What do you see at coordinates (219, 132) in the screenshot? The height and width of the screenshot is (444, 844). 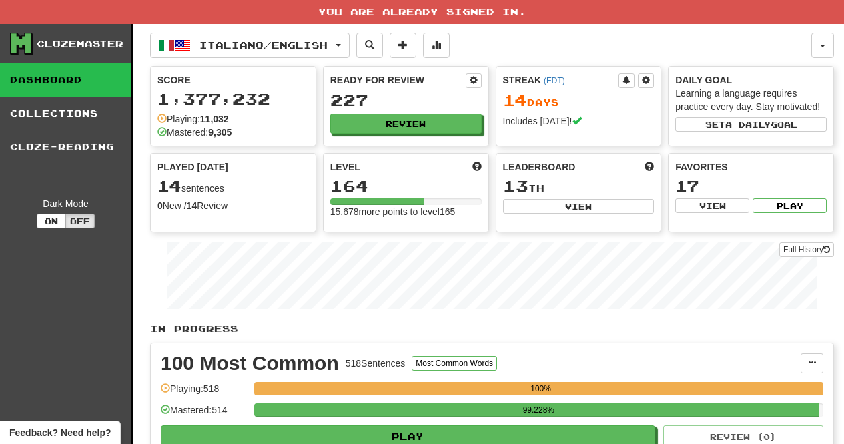 I see `strong: 9,305` at bounding box center [219, 132].